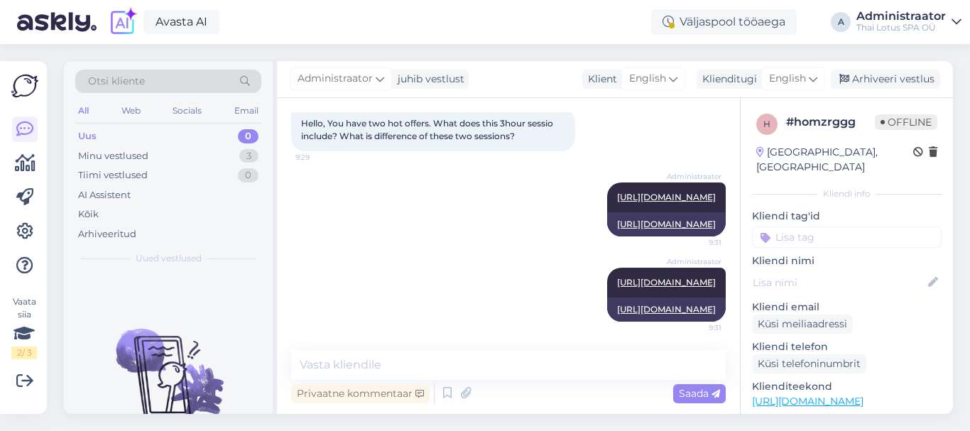 This screenshot has height=431, width=970. What do you see at coordinates (87, 136) in the screenshot?
I see `div: Uus` at bounding box center [87, 136].